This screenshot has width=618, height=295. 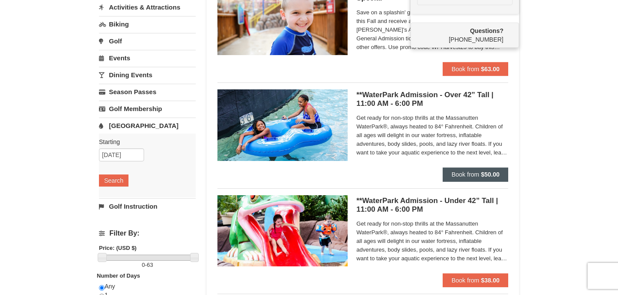 I want to click on img: 6619917-738-d4d758dd.jpg, so click(x=283, y=231).